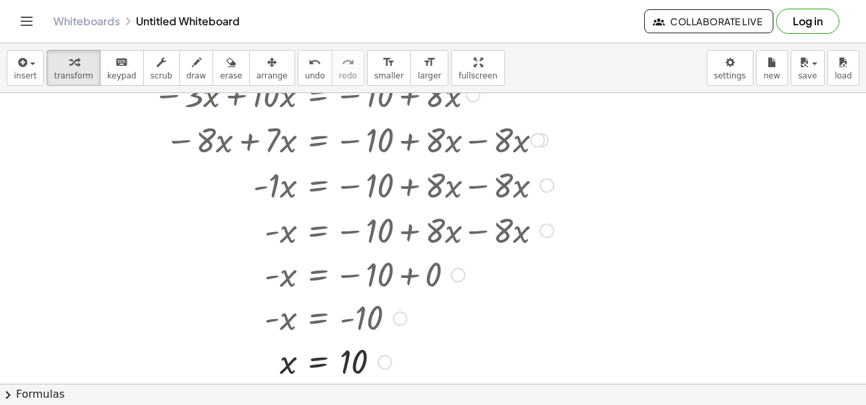 This screenshot has width=866, height=405. What do you see at coordinates (730, 76) in the screenshot?
I see `span: settings` at bounding box center [730, 76].